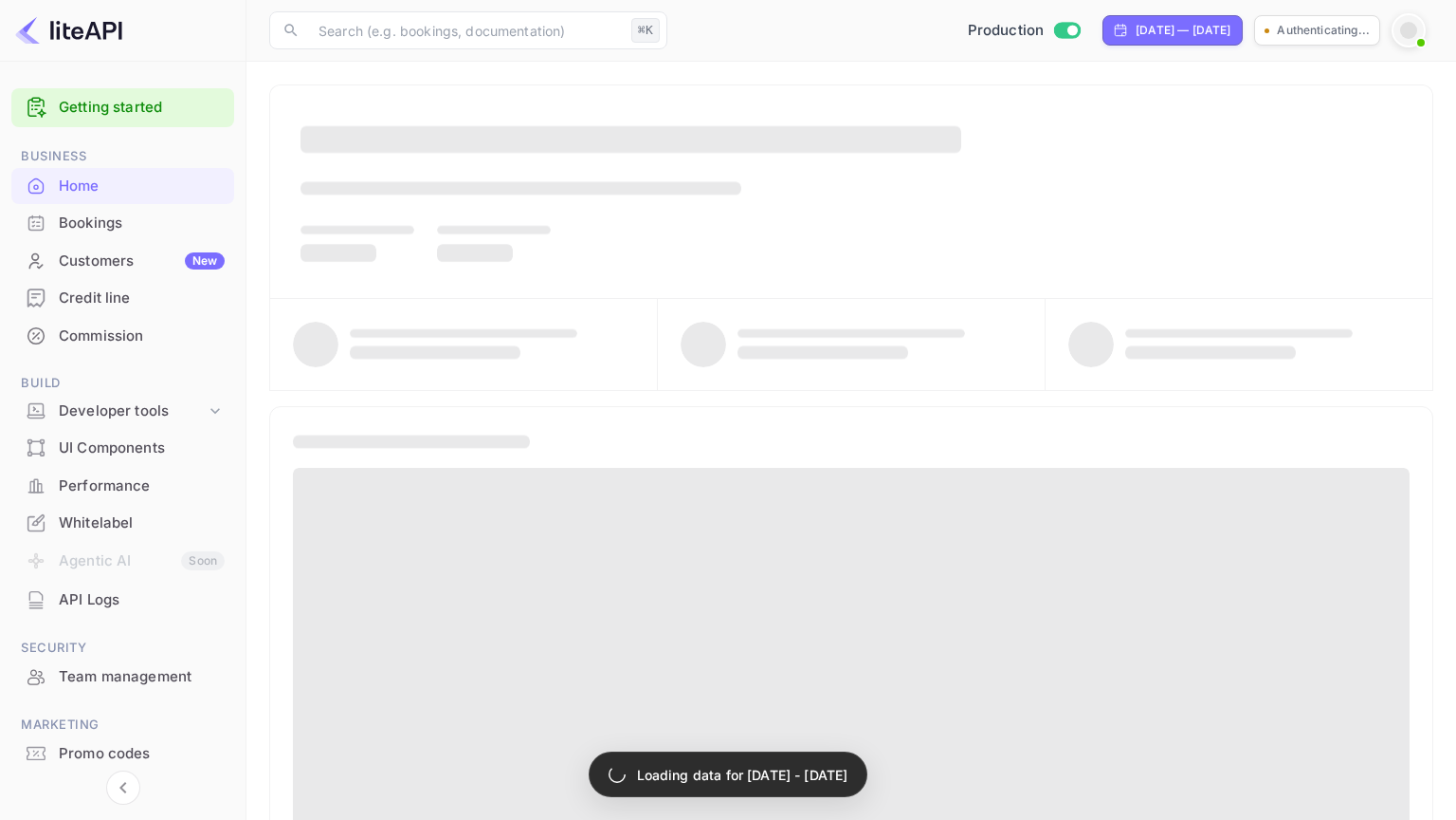  What do you see at coordinates (1006, 30) in the screenshot?
I see `span: Production` at bounding box center [1006, 30].